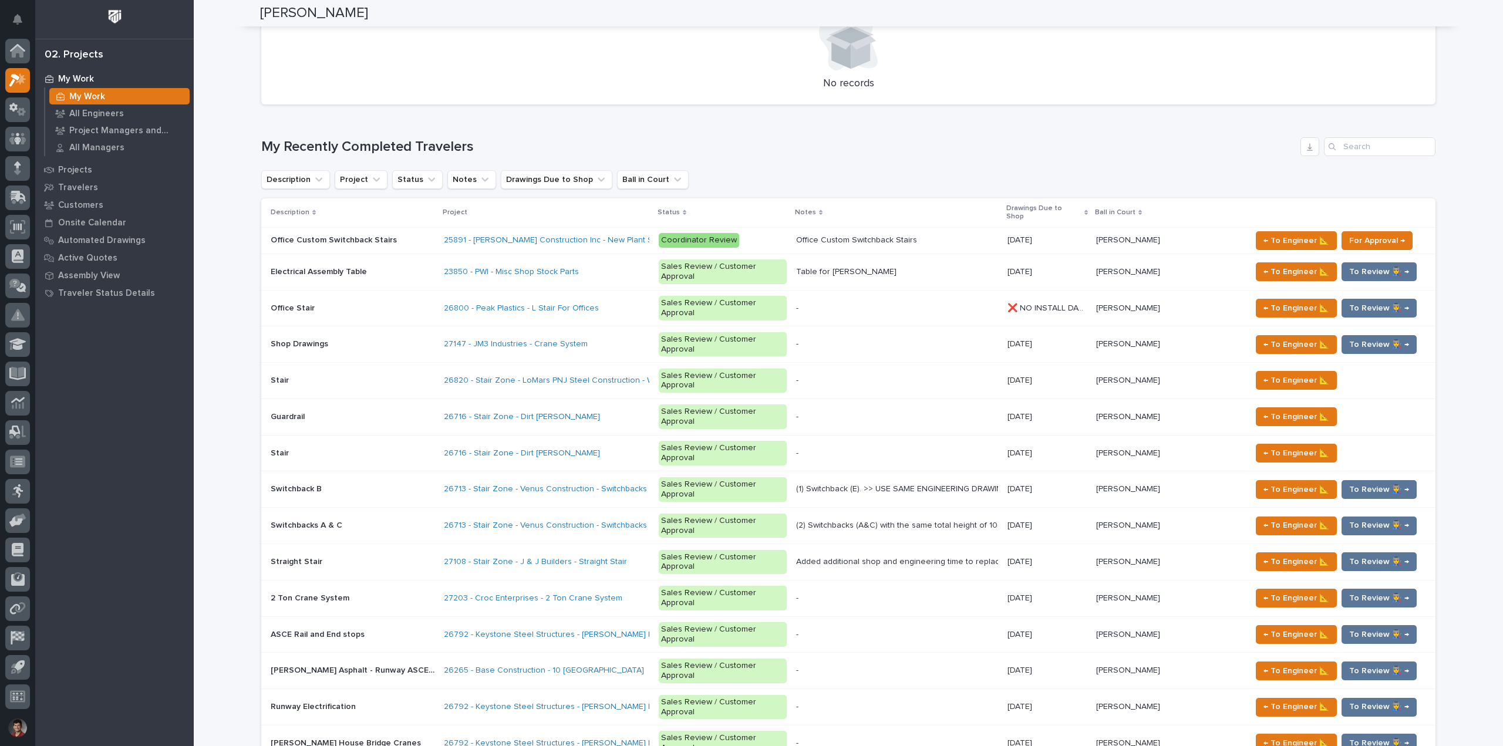 This screenshot has width=1503, height=746. I want to click on p: No records, so click(849, 84).